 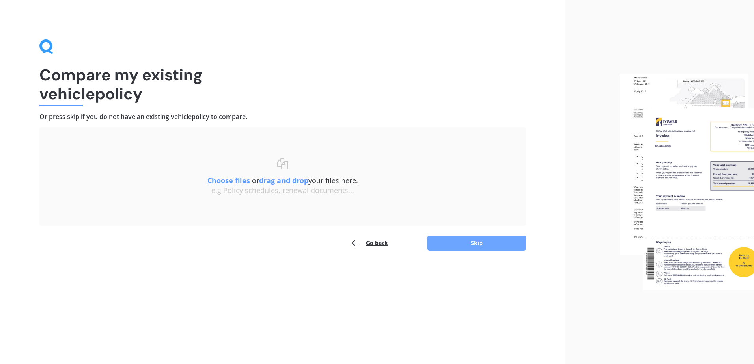 I want to click on button: Skip, so click(x=477, y=243).